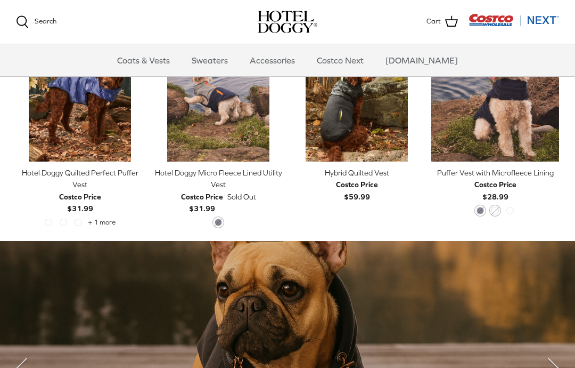  Describe the element at coordinates (143, 60) in the screenshot. I see `a: Coats & Vests` at that location.